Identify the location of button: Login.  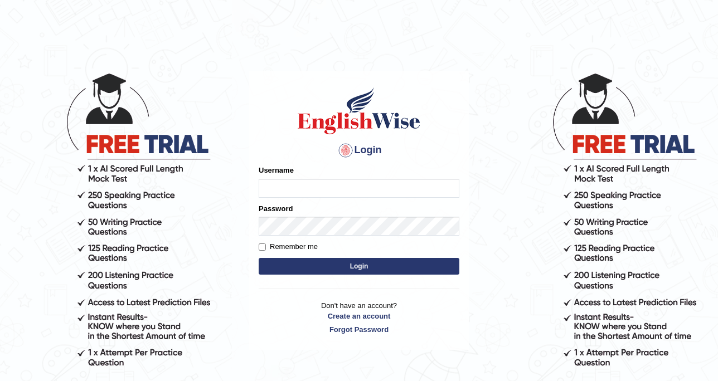
(359, 267).